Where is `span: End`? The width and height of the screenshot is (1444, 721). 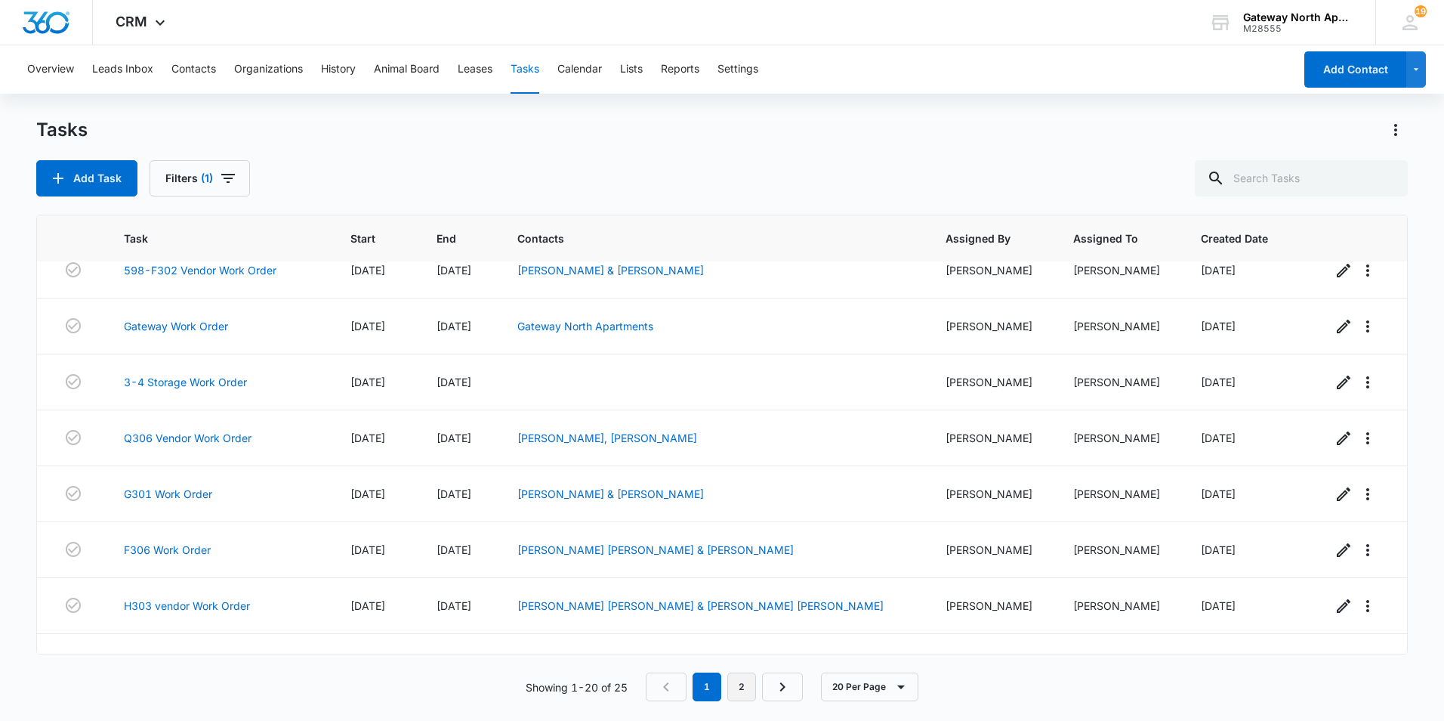 span: End is located at coordinates (448, 238).